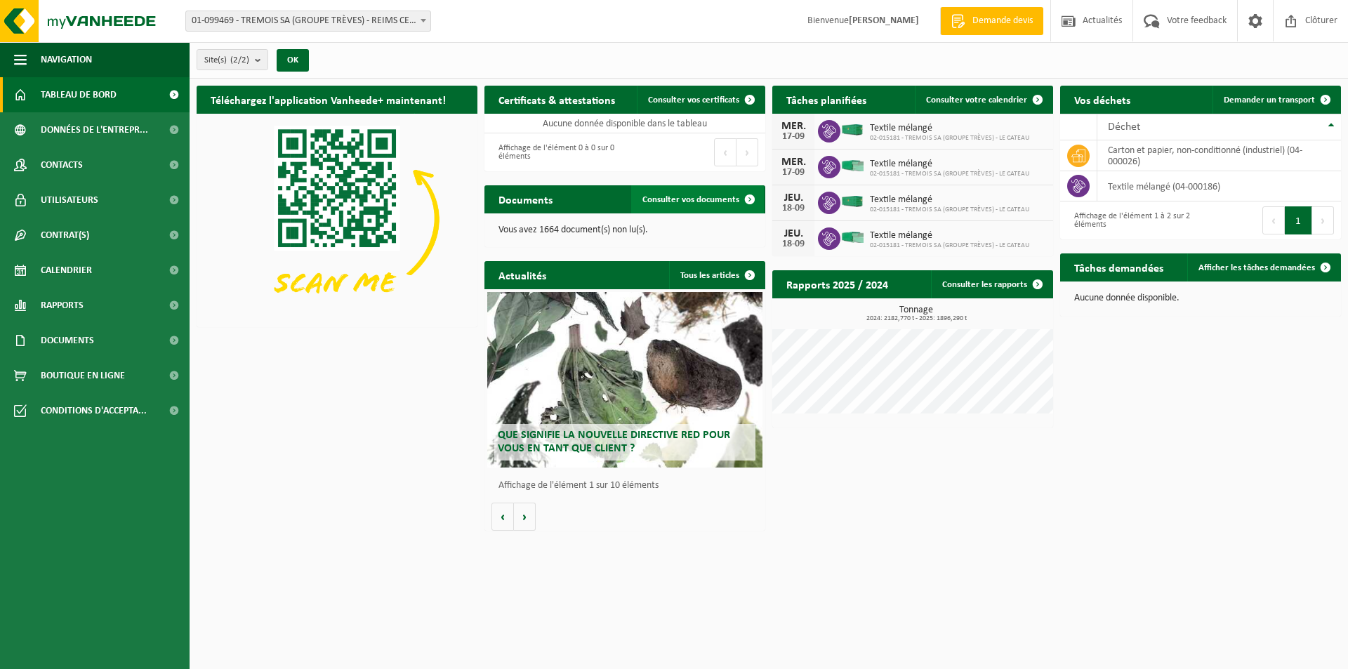  I want to click on p: Aucune donnée disponible., so click(1201, 298).